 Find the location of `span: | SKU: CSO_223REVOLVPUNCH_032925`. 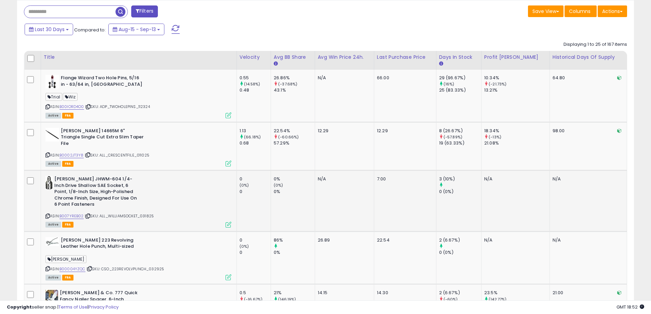

span: | SKU: CSO_223REVOLVPUNCH_032925 is located at coordinates (125, 269).